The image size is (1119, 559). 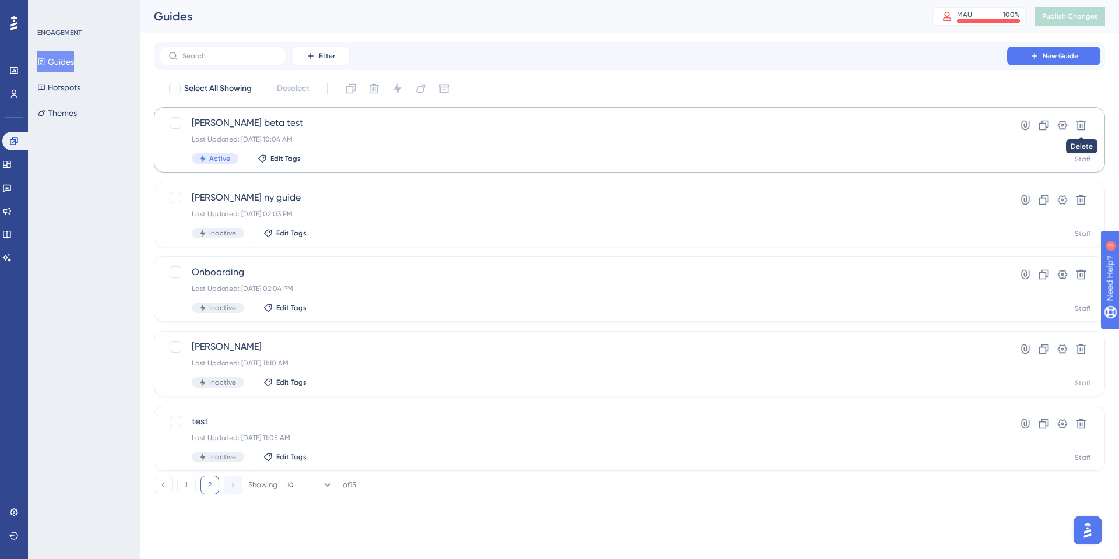 I want to click on span: Need Help?, so click(x=50, y=10).